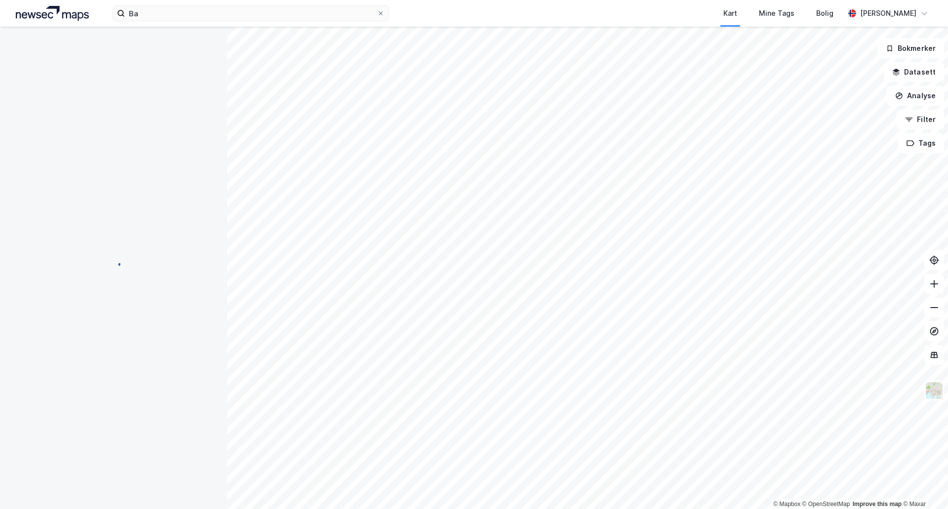 The width and height of the screenshot is (948, 509). What do you see at coordinates (52, 13) in the screenshot?
I see `img: logo.a4113a55bc3d86da70a041830d287a7e.svg` at bounding box center [52, 13].